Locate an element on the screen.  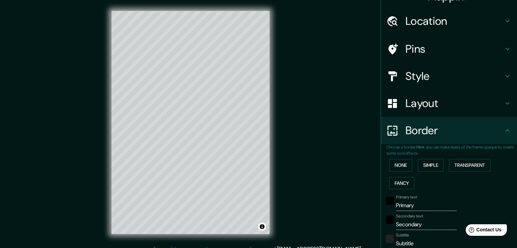
h4: Style is located at coordinates (455, 76).